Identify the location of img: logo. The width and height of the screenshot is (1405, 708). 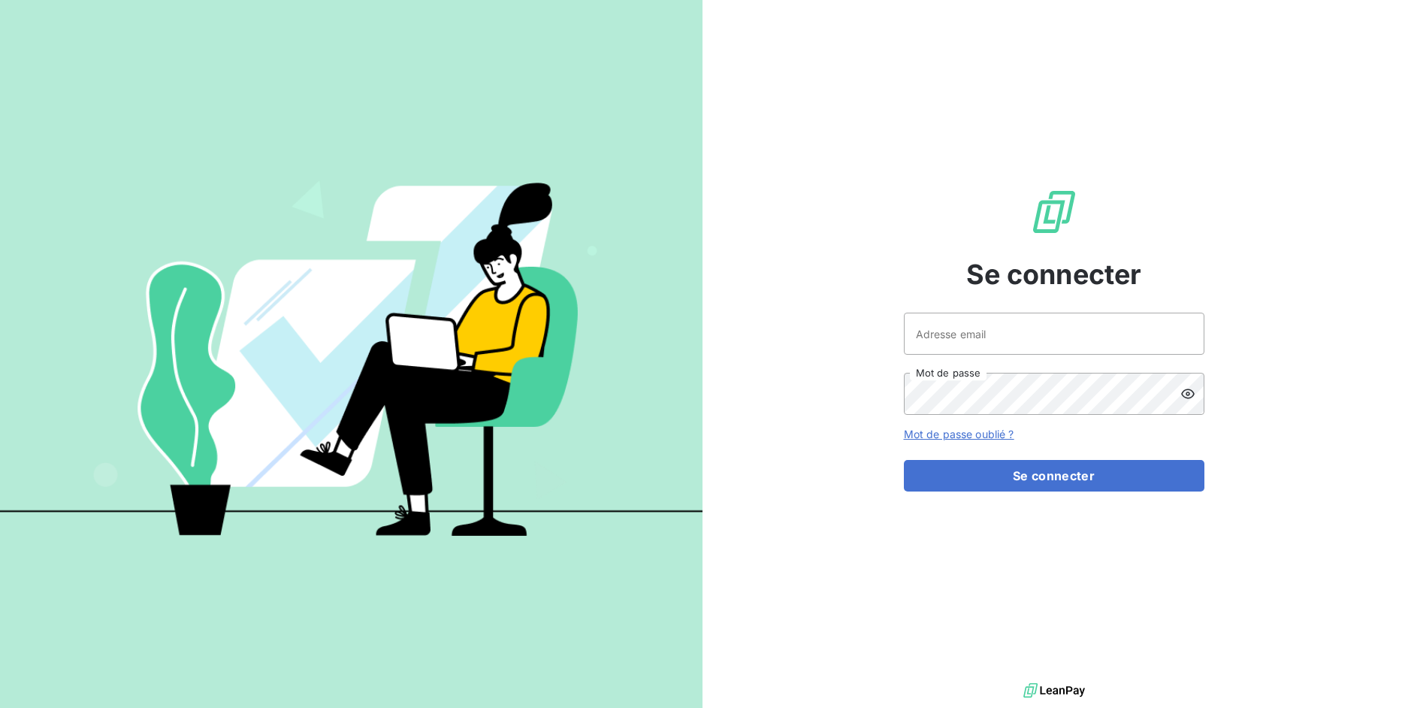
(1054, 691).